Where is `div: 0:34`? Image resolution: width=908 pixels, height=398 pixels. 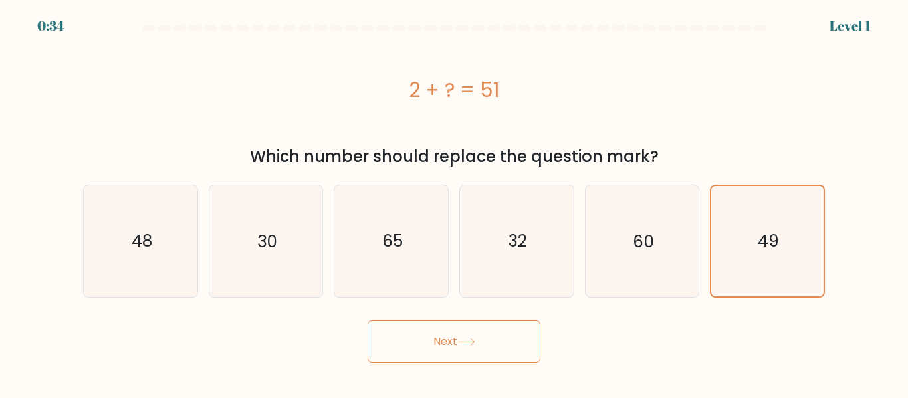
div: 0:34 is located at coordinates (50, 26).